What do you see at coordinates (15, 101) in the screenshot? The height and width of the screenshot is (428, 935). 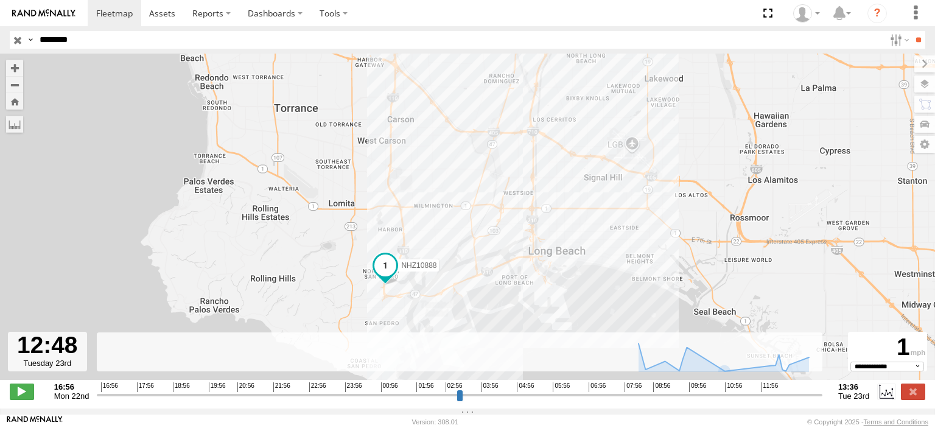 I see `button: Zoom Home` at bounding box center [15, 101].